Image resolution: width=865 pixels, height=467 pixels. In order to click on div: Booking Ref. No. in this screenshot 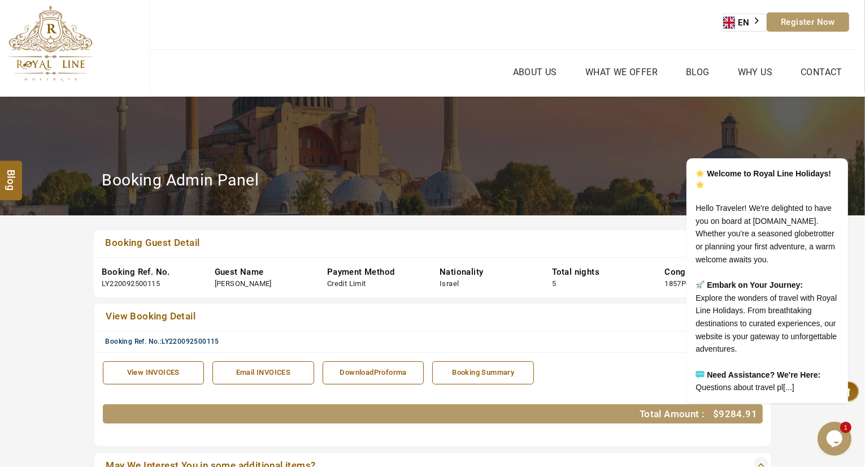, I will do `click(150, 272)`.